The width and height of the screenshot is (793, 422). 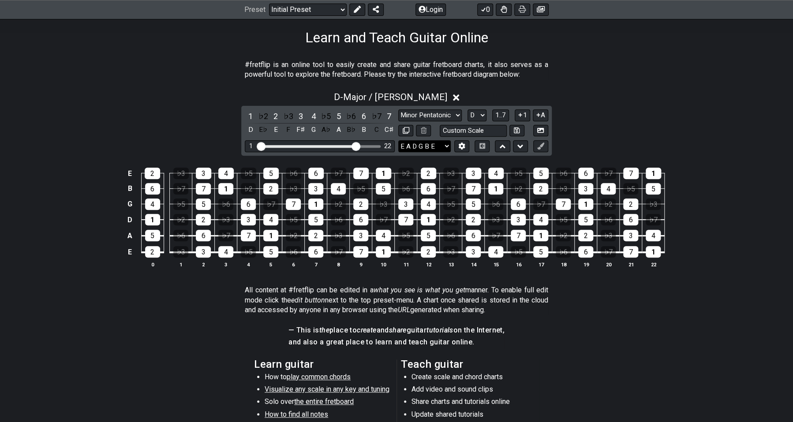 I want to click on button: 0, so click(x=485, y=10).